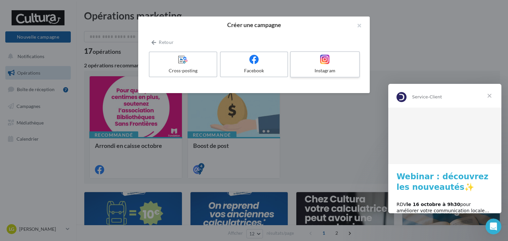  What do you see at coordinates (162, 42) in the screenshot?
I see `button: Retour` at bounding box center [162, 42].